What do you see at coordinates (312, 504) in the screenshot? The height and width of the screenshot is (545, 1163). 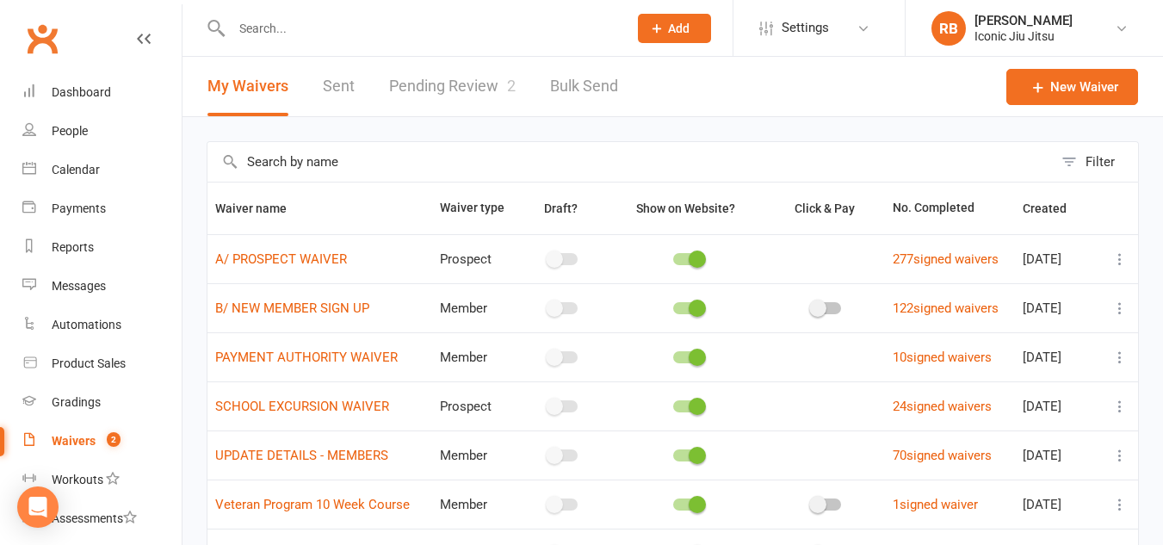 I see `a: Veteran Program 10 Week Course` at bounding box center [312, 504].